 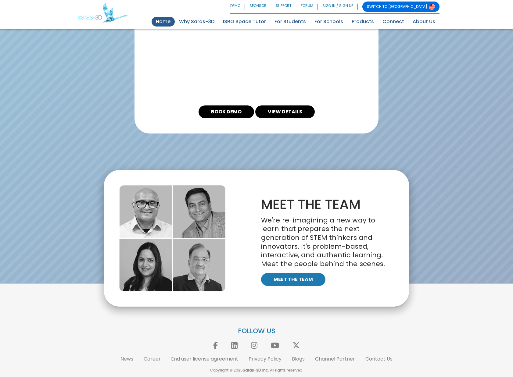 I want to click on a: Career, so click(x=152, y=359).